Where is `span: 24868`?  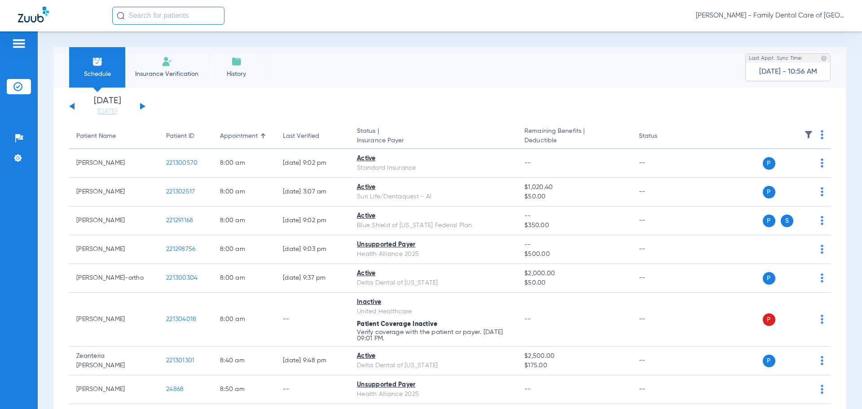 span: 24868 is located at coordinates (175, 389).